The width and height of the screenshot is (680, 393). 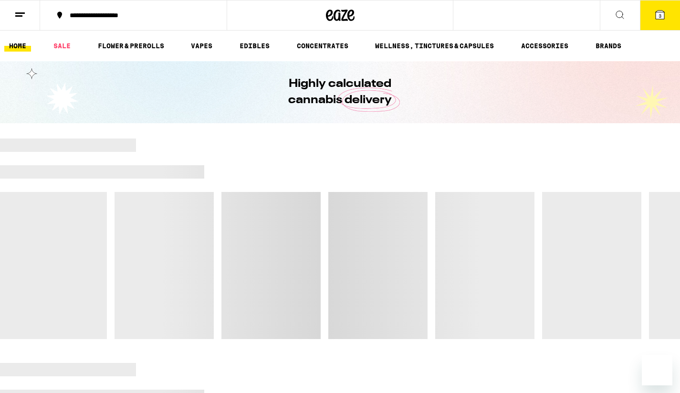 I want to click on a: HOME, so click(x=18, y=46).